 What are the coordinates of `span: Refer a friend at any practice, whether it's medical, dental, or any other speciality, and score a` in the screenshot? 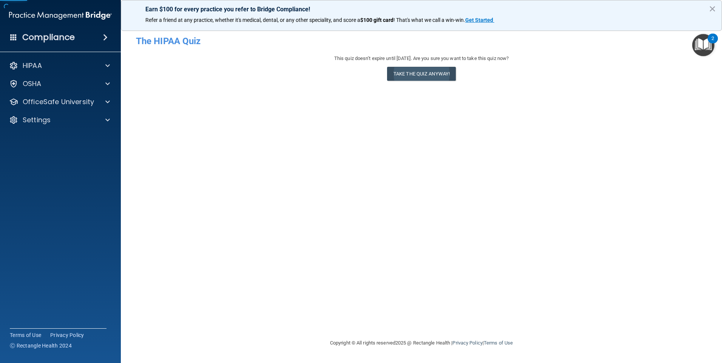 It's located at (252, 20).